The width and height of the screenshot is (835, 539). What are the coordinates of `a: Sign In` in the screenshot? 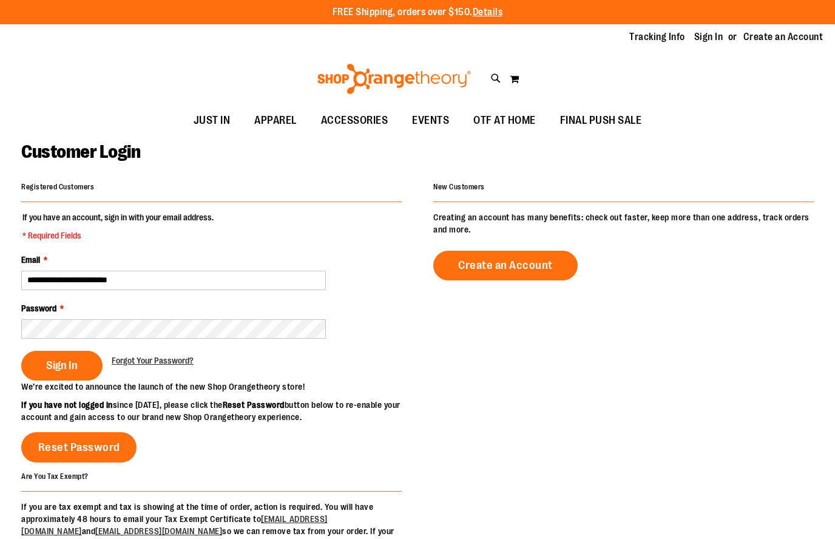 It's located at (709, 37).